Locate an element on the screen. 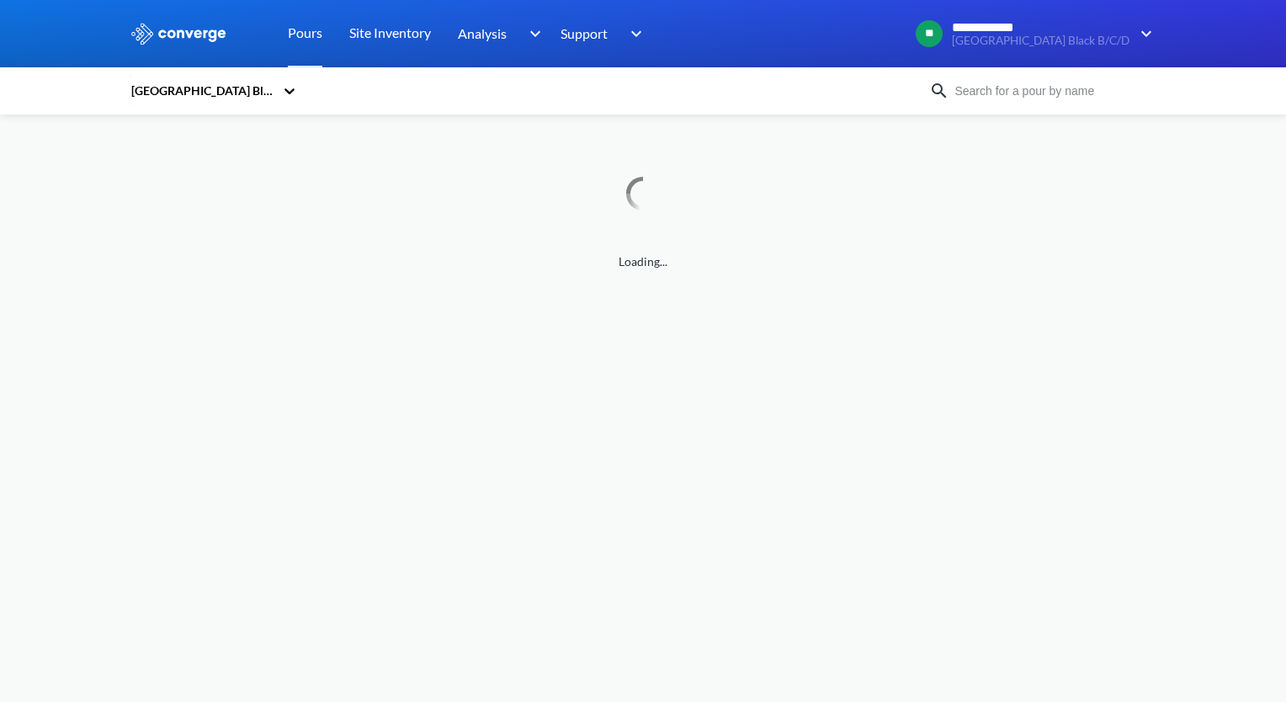 The width and height of the screenshot is (1286, 702). img: logo_ewhite.svg is located at coordinates (178, 34).